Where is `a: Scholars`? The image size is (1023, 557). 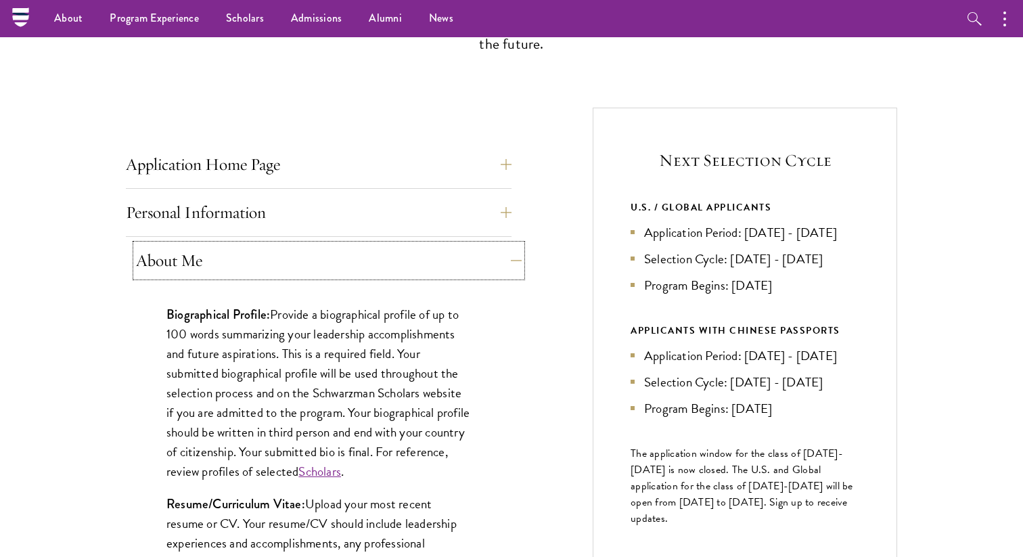 a: Scholars is located at coordinates (319, 471).